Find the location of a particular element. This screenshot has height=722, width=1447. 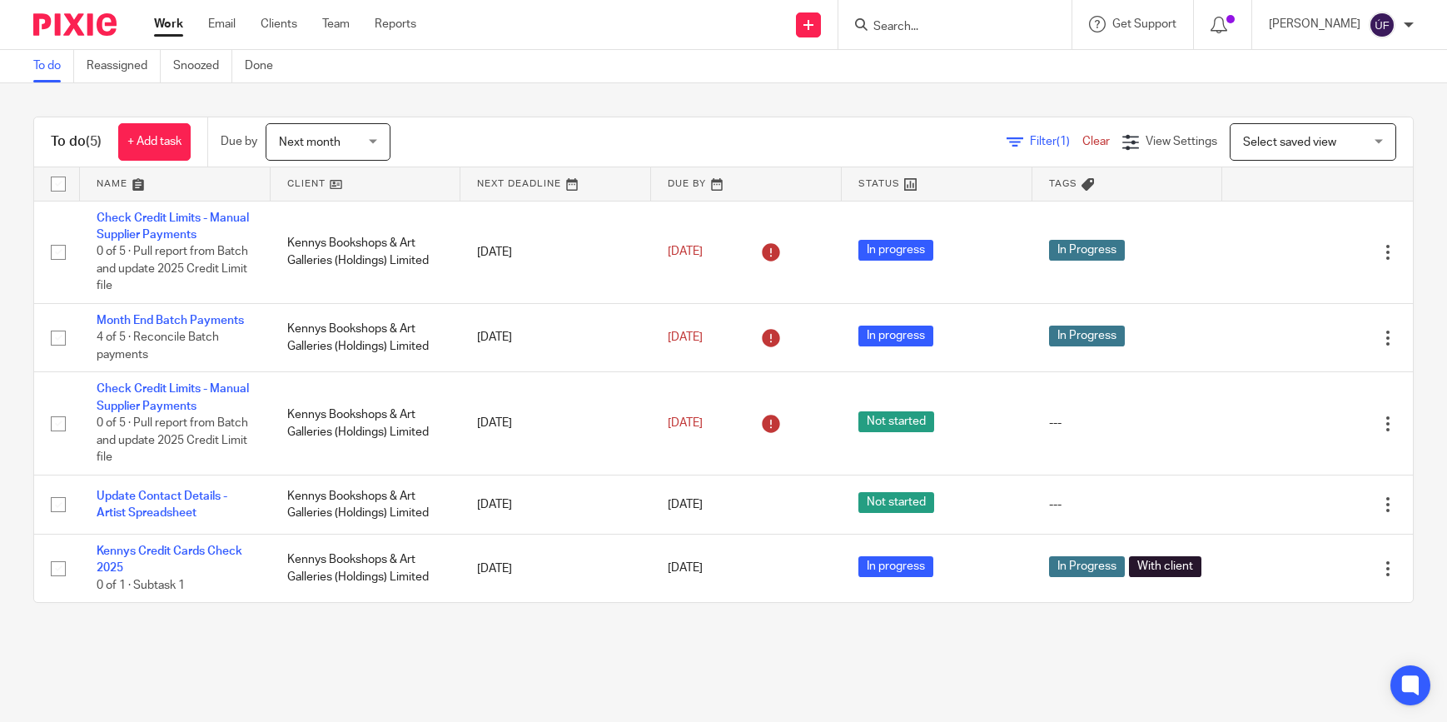

h1: To do is located at coordinates (76, 142).